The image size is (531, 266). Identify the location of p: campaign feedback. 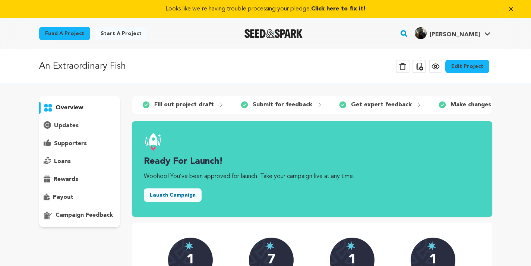
(84, 215).